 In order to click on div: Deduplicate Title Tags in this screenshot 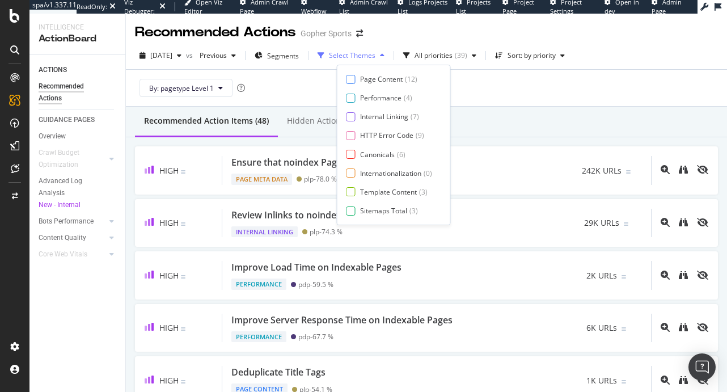, I will do `click(279, 372)`.